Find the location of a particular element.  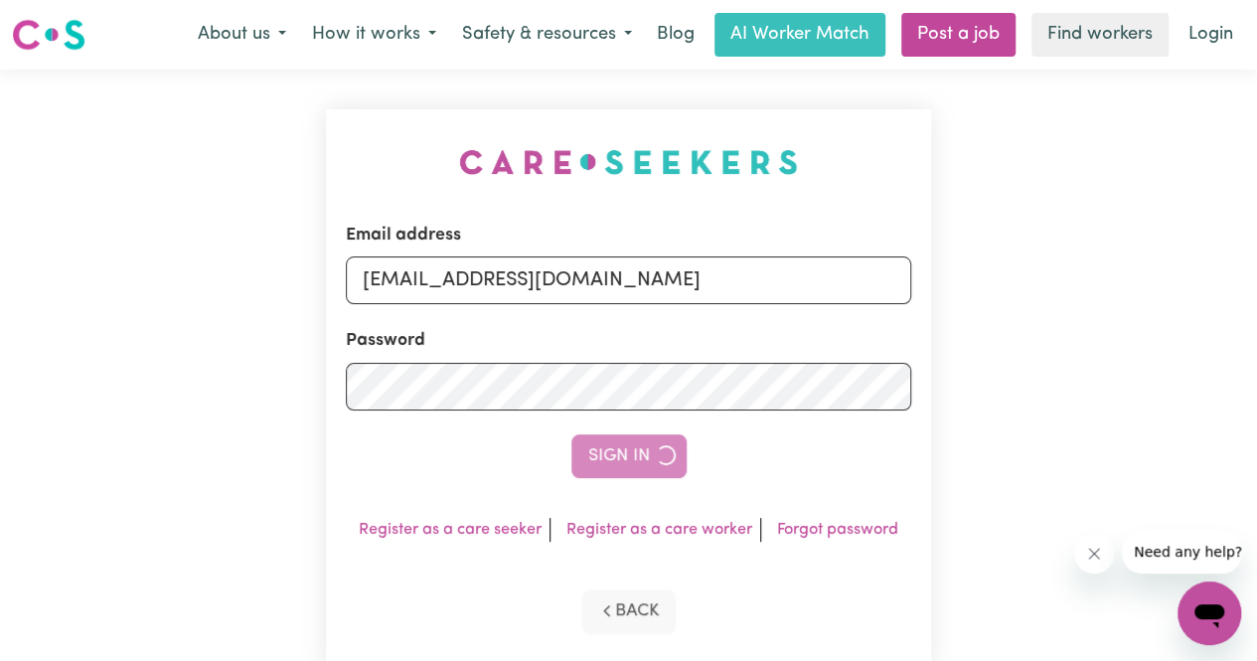

a: Login is located at coordinates (1210, 35).